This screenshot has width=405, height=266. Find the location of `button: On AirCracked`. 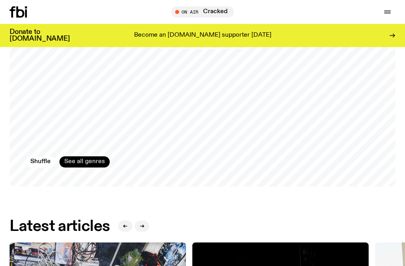

button: On AirCracked is located at coordinates (202, 12).